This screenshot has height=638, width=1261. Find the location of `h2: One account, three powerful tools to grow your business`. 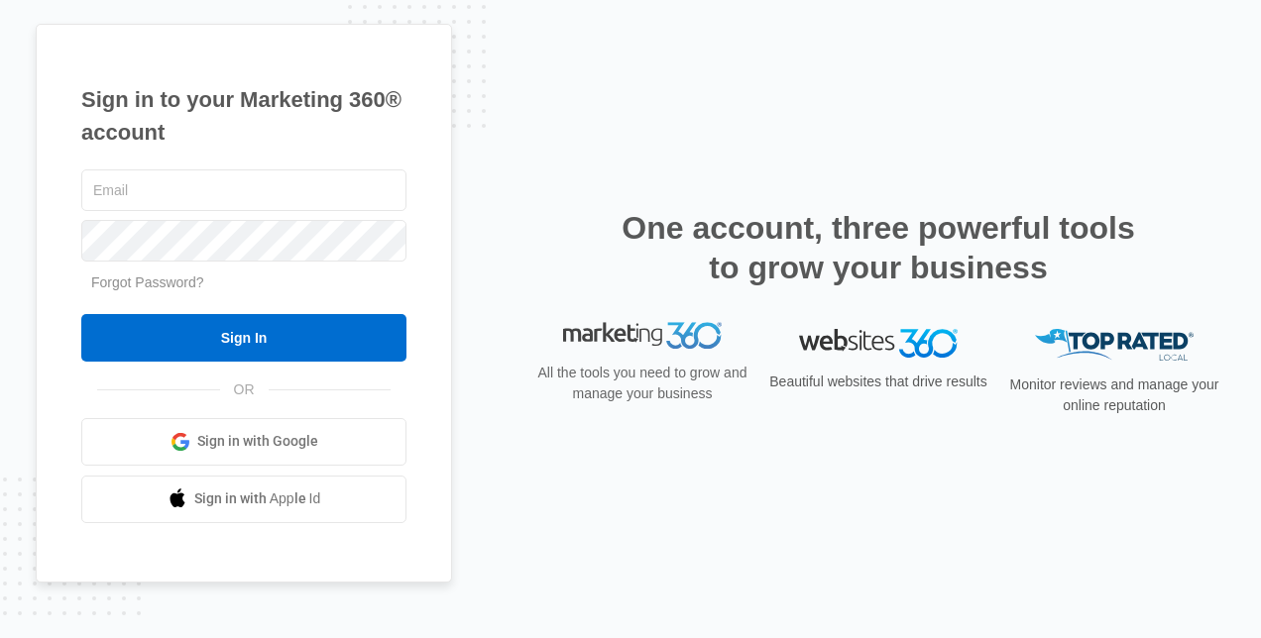

h2: One account, three powerful tools to grow your business is located at coordinates (878, 248).